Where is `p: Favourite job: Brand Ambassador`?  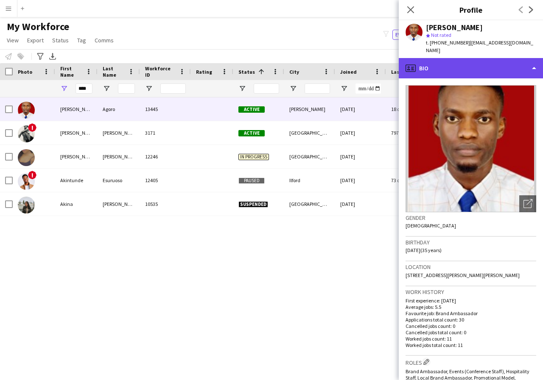 p: Favourite job: Brand Ambassador is located at coordinates (471, 313).